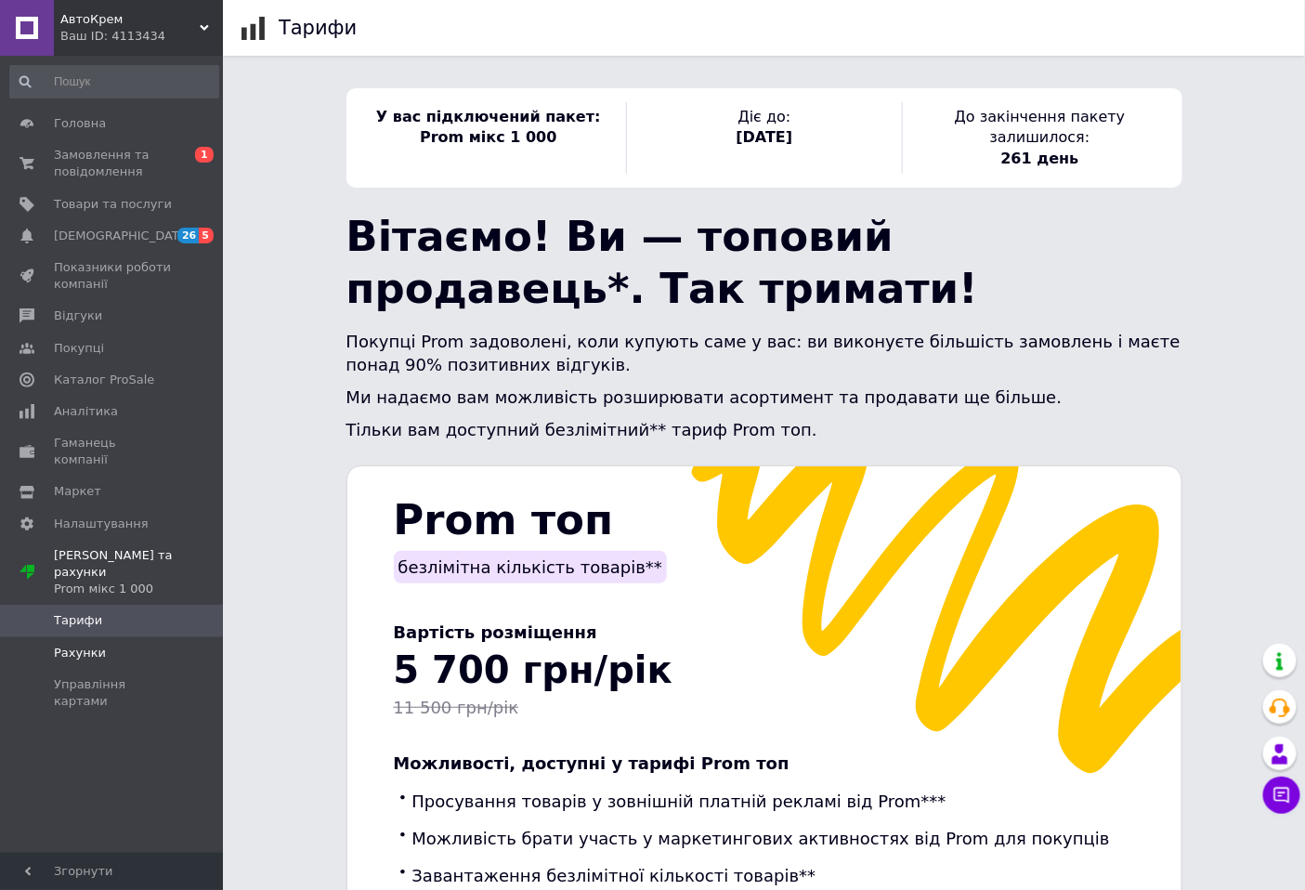  Describe the element at coordinates (112, 163) in the screenshot. I see `span: Замовлення та повідомлення` at that location.